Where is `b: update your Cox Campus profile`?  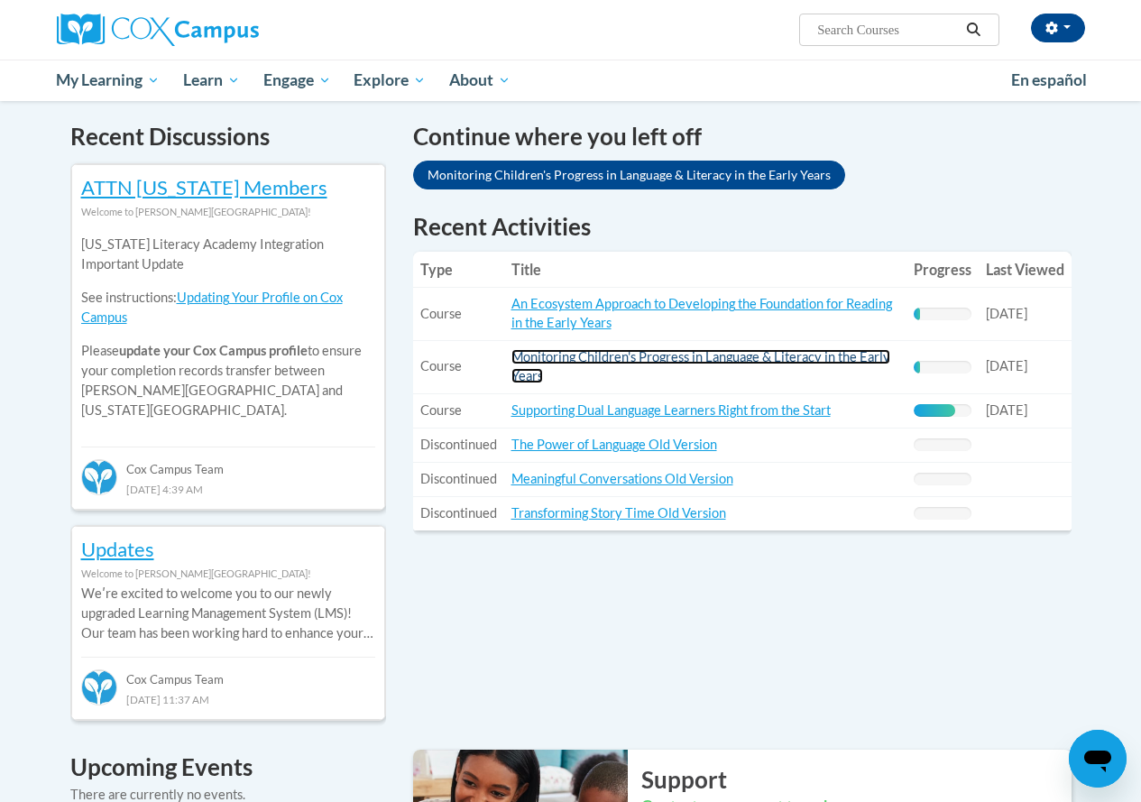
b: update your Cox Campus profile is located at coordinates (213, 350).